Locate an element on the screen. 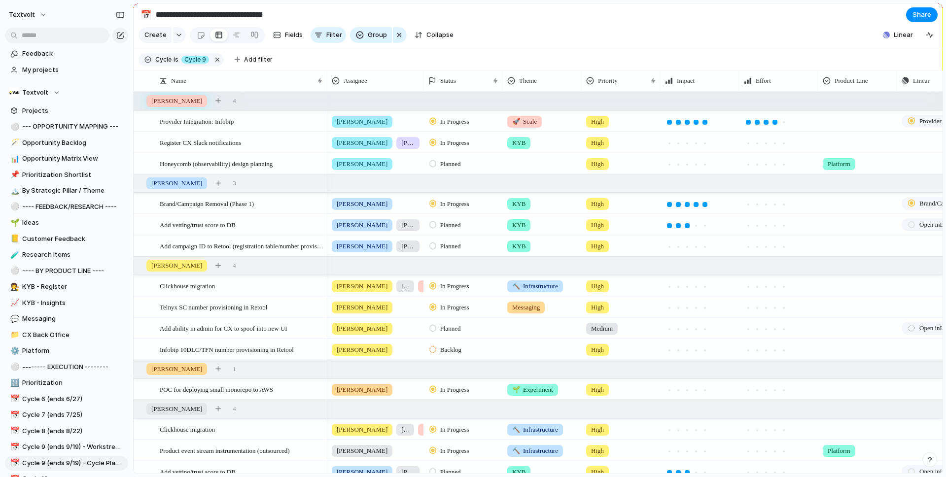  div: 📈KYB - Insights is located at coordinates (67, 303).